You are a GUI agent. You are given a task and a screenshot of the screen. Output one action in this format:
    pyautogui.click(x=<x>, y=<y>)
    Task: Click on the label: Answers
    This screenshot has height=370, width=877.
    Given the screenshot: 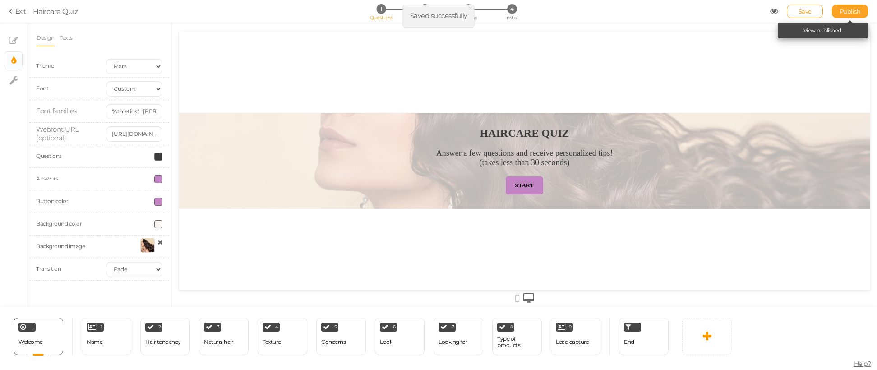 What is the action you would take?
    pyautogui.click(x=47, y=178)
    